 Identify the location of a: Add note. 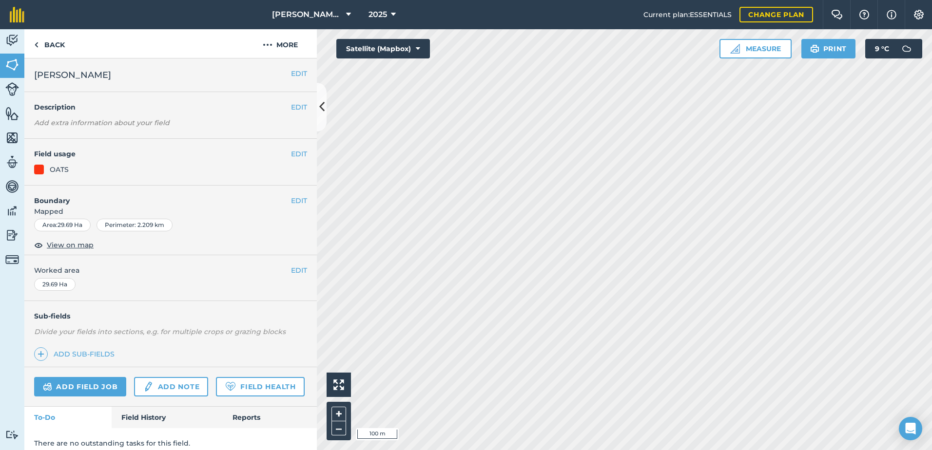
(171, 387).